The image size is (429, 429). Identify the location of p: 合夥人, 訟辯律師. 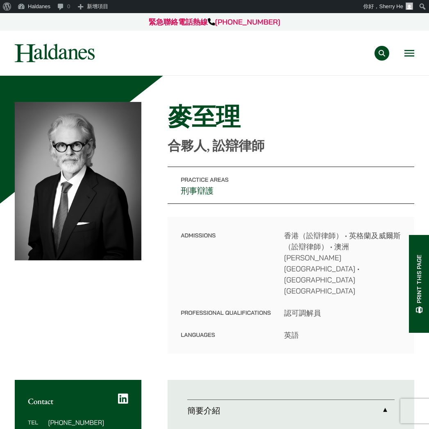
(291, 146).